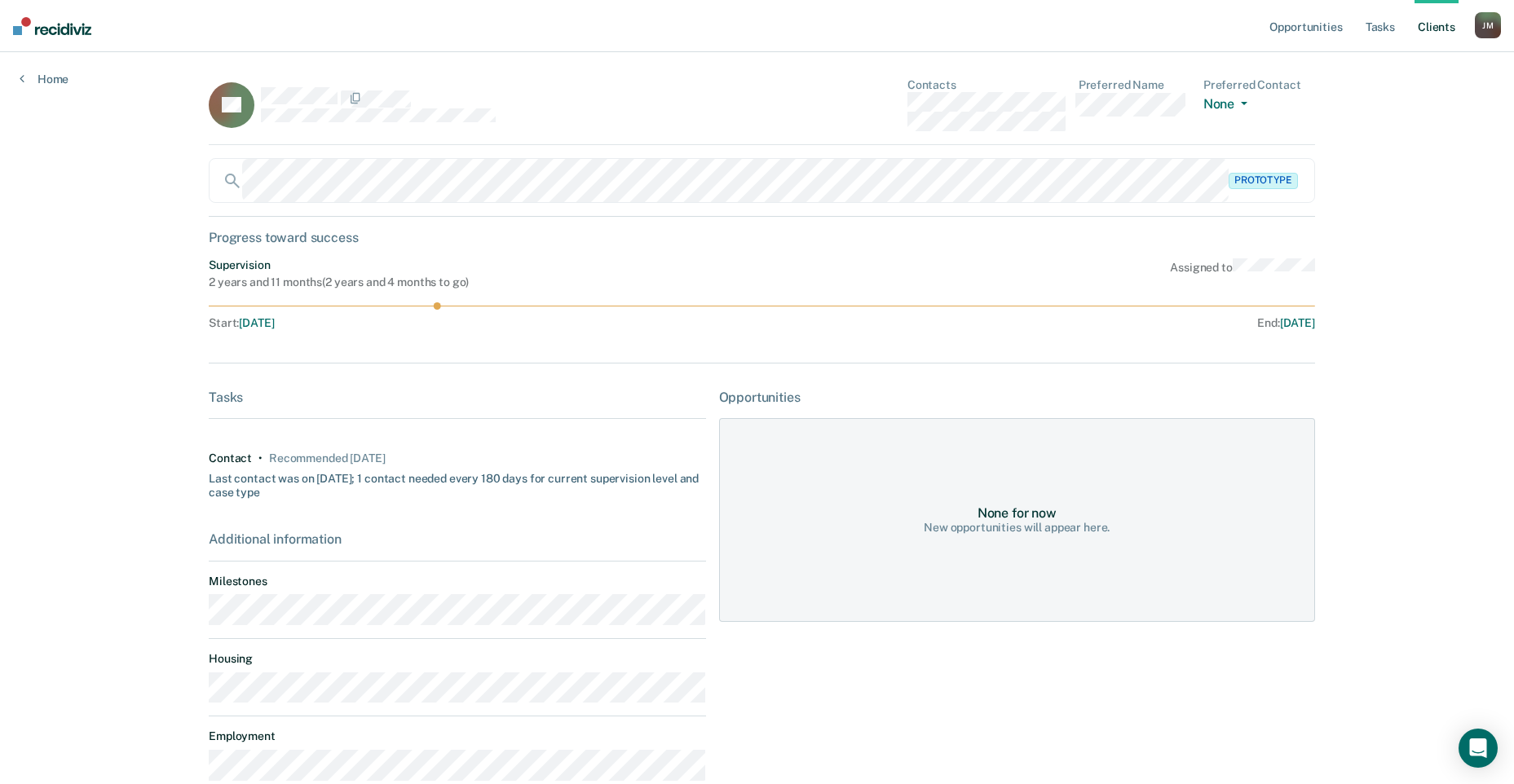 The image size is (1514, 784). Describe the element at coordinates (338, 282) in the screenshot. I see `div: 2 years and 11 months ( 2 years and 4 months to go )` at that location.